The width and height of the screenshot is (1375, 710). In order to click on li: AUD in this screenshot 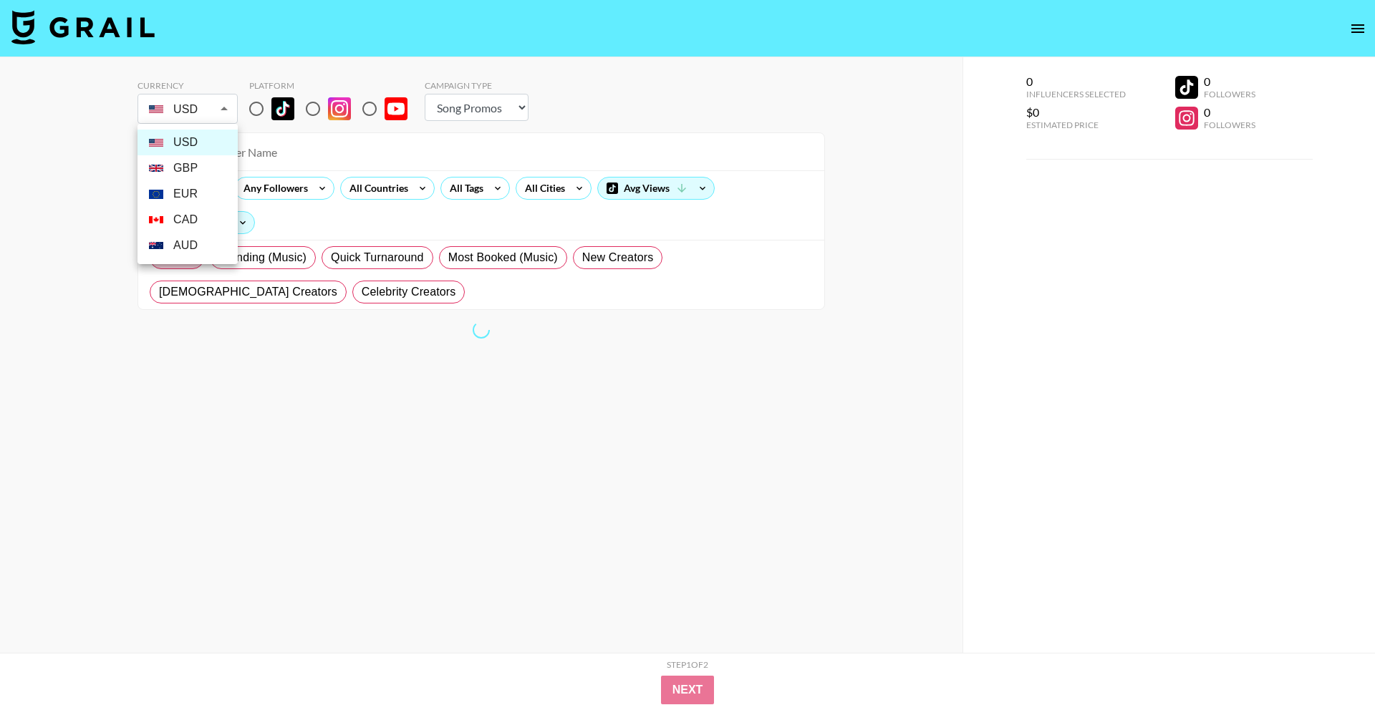, I will do `click(188, 246)`.